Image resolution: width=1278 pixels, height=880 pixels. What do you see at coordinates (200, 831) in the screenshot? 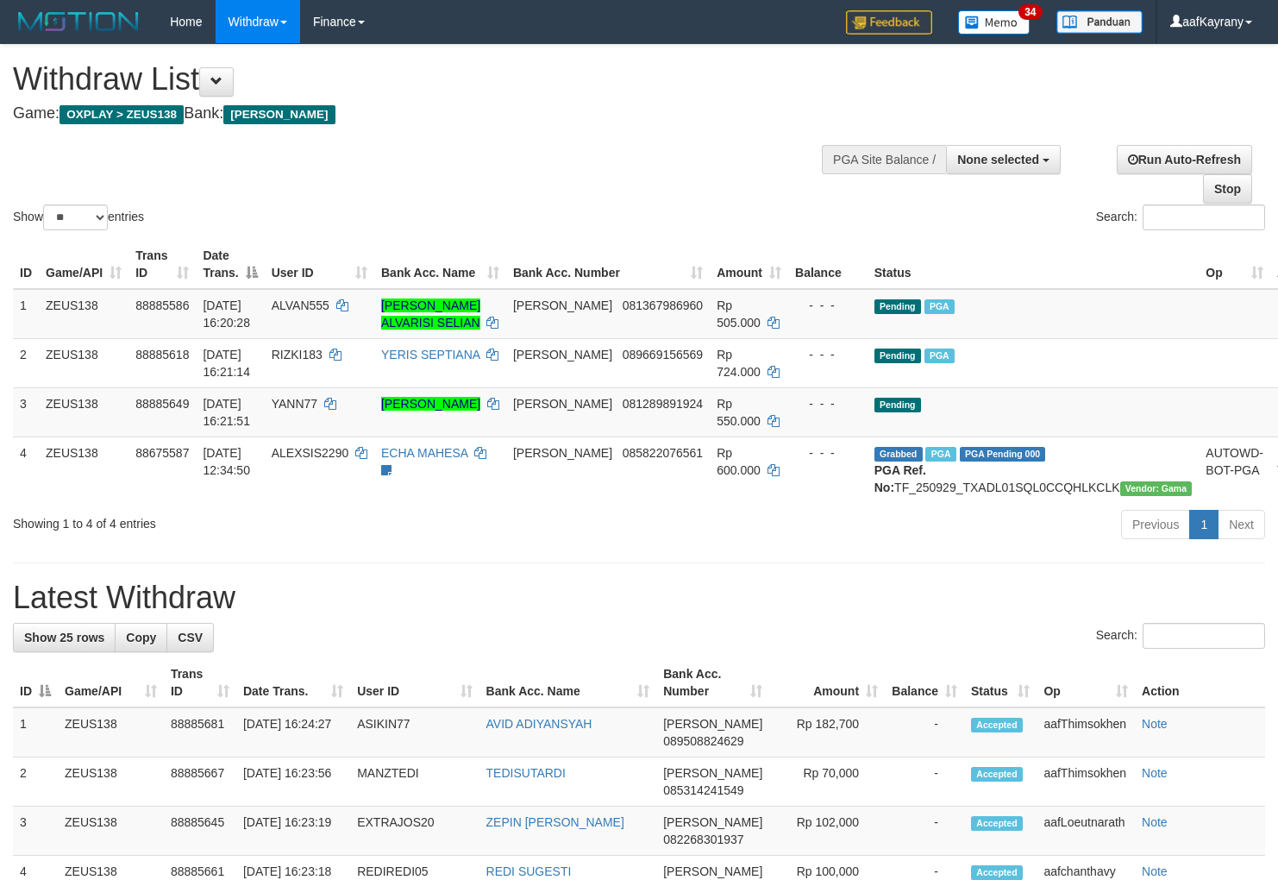
I see `td: 88885645` at bounding box center [200, 831].